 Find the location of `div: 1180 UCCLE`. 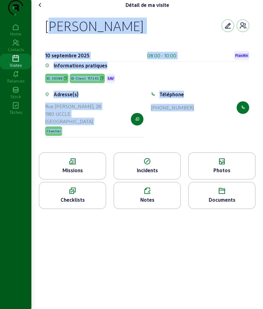

div: 1180 UCCLE is located at coordinates (73, 114).